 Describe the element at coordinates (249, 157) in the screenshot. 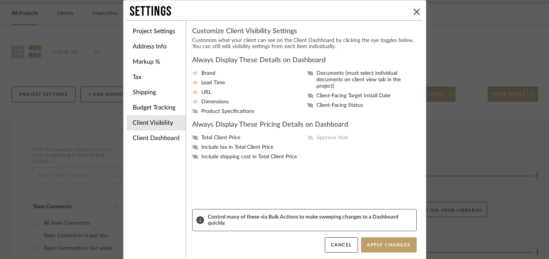

I see `span: Include shipping cost in Total Client Price` at that location.